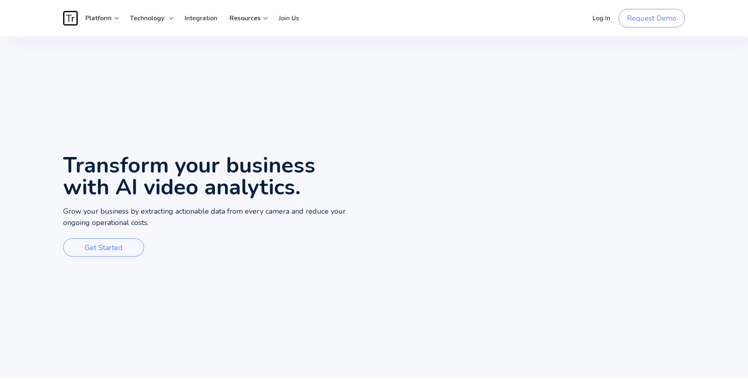 This screenshot has height=380, width=748. I want to click on img: Traces Logo, so click(70, 18).